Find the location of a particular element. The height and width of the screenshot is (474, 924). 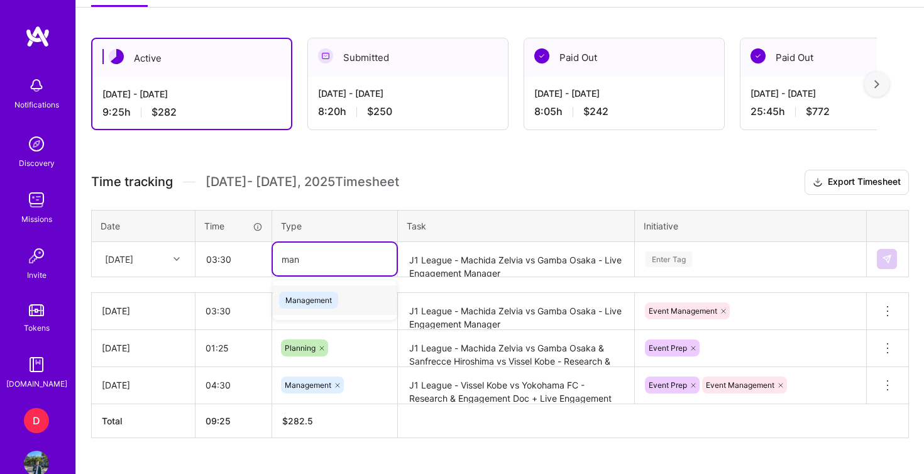

div: Time is located at coordinates (233, 226).